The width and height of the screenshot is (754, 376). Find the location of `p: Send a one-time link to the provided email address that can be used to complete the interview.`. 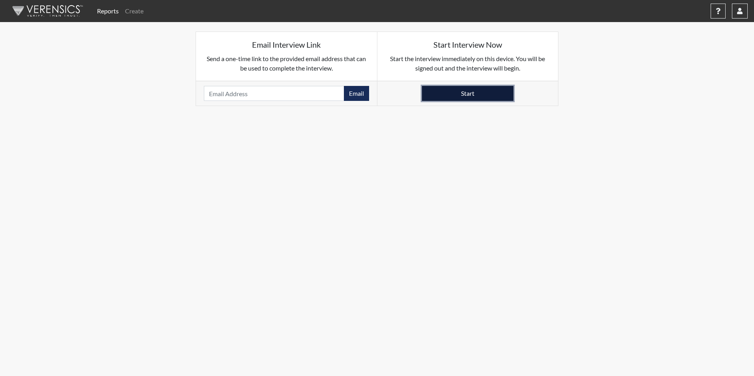

p: Send a one-time link to the provided email address that can be used to complete the interview. is located at coordinates (286, 64).